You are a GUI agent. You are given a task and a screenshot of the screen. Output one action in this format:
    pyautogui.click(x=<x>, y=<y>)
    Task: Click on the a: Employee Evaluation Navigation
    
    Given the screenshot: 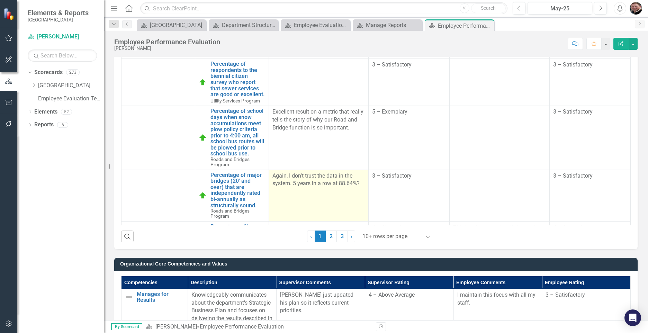 What is the action you would take?
    pyautogui.click(x=316, y=25)
    